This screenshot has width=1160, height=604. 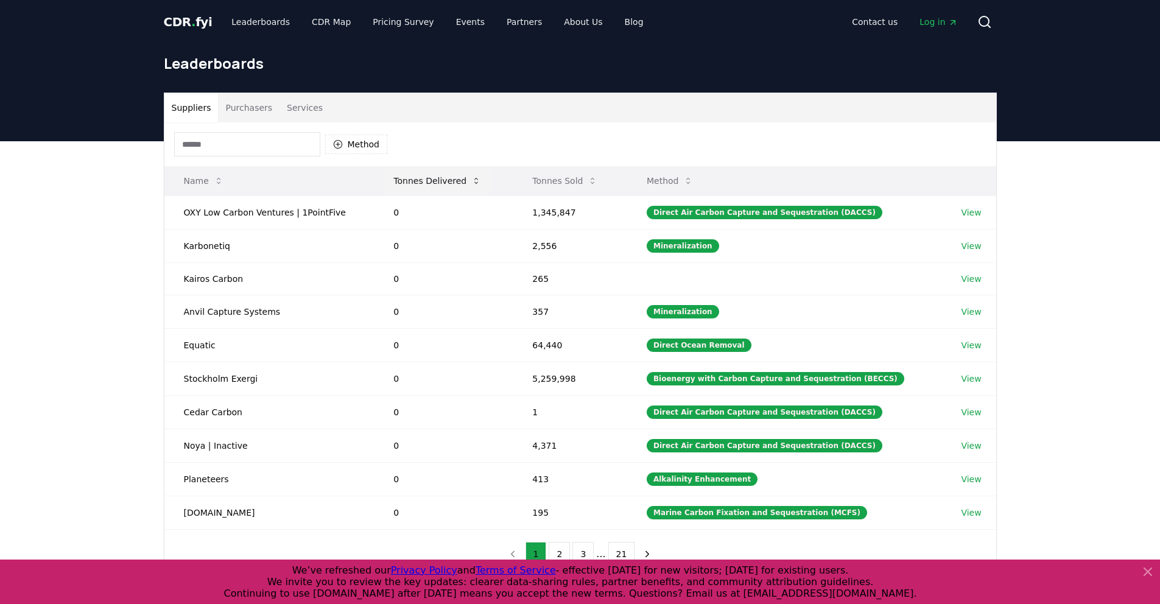 I want to click on td: 265, so click(x=570, y=278).